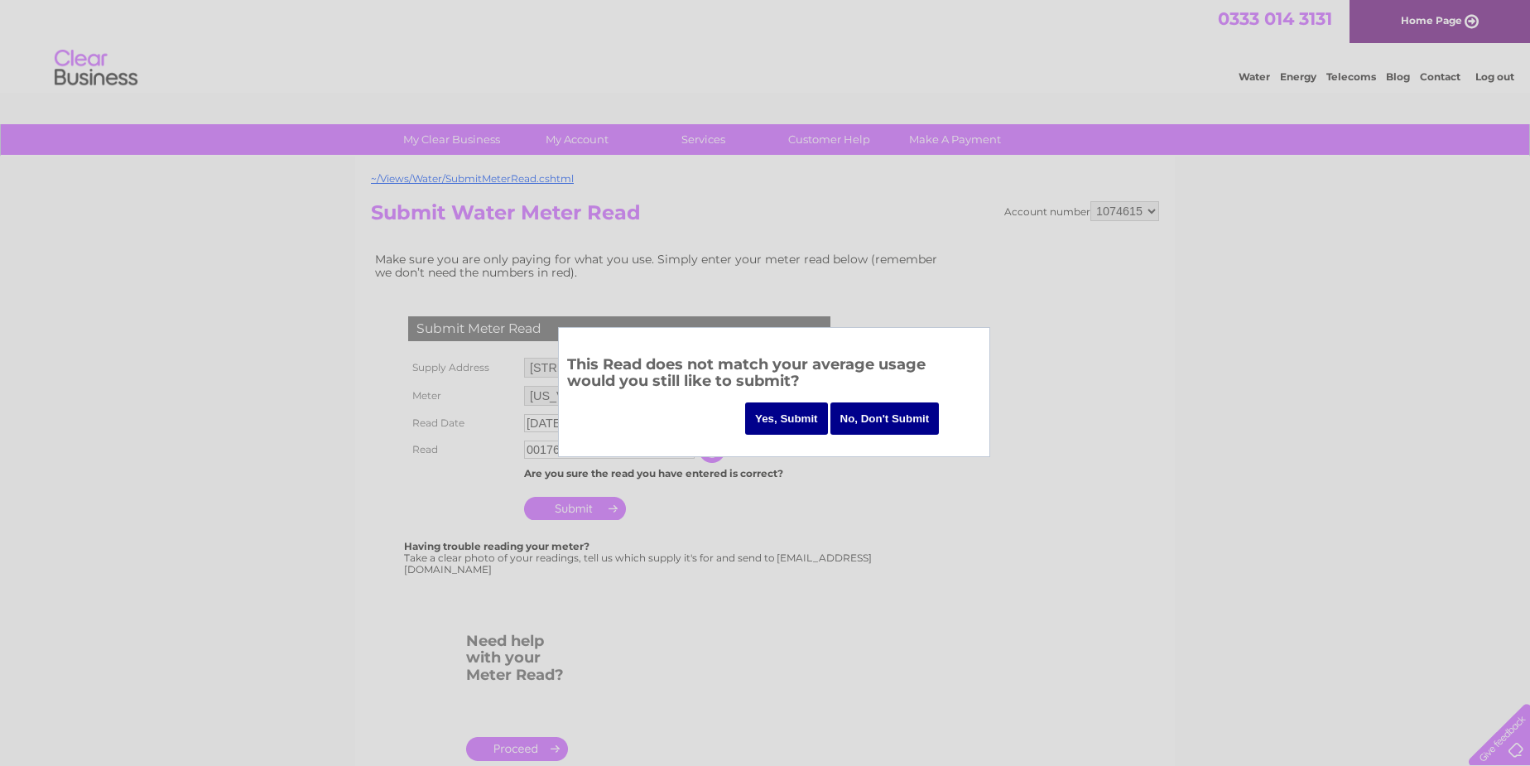  I want to click on a: Water, so click(1254, 76).